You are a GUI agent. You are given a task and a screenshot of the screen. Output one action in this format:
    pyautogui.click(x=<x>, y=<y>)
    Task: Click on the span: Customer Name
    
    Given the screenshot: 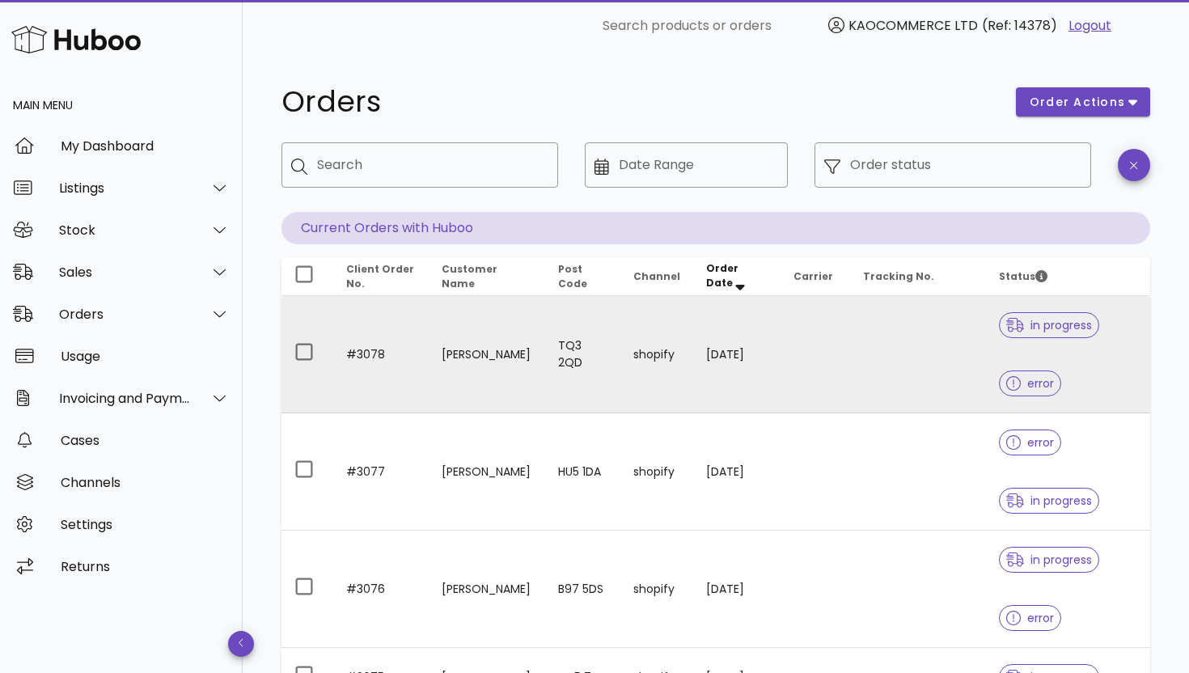 What is the action you would take?
    pyautogui.click(x=469, y=276)
    